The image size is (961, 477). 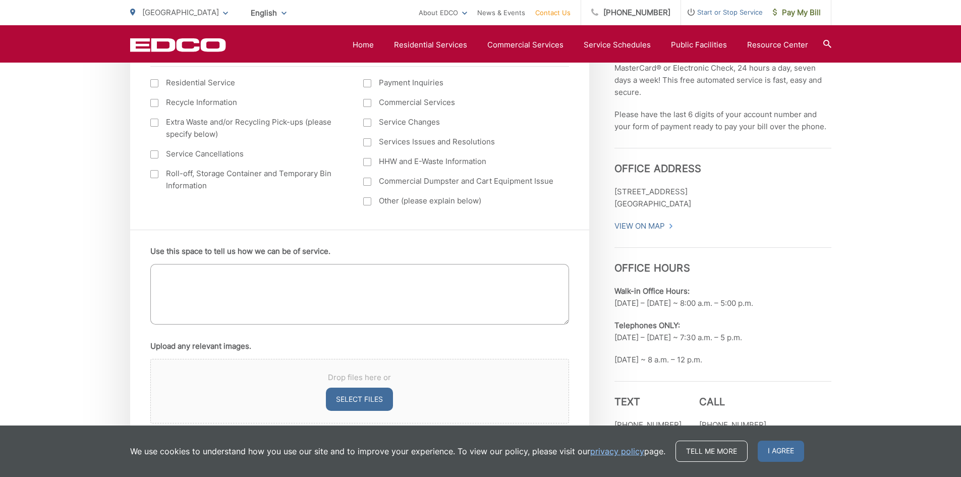 What do you see at coordinates (525, 45) in the screenshot?
I see `a: Commercial Services` at bounding box center [525, 45].